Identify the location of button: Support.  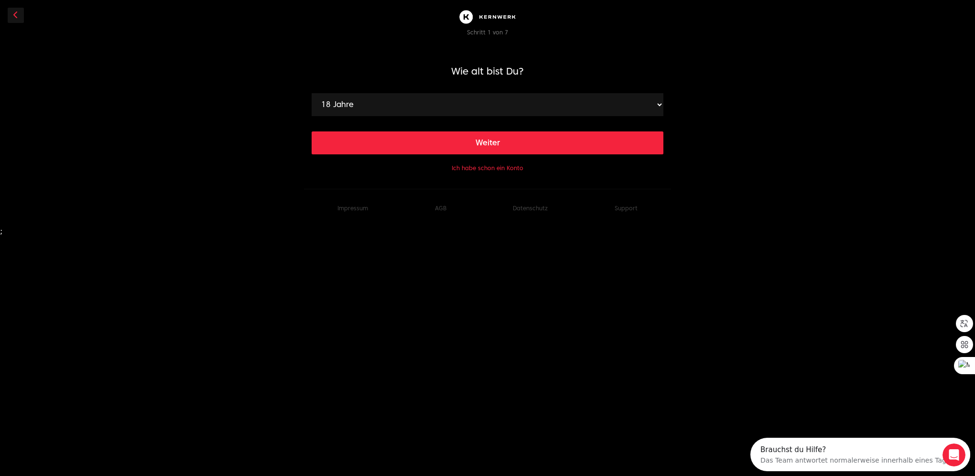
(626, 208).